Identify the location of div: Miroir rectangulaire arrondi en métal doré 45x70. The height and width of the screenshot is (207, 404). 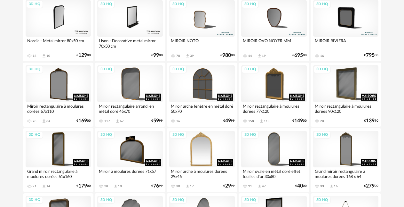
(130, 109).